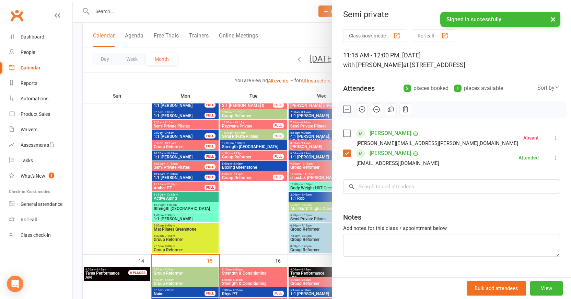 This screenshot has height=299, width=571. I want to click on div: Reports, so click(29, 83).